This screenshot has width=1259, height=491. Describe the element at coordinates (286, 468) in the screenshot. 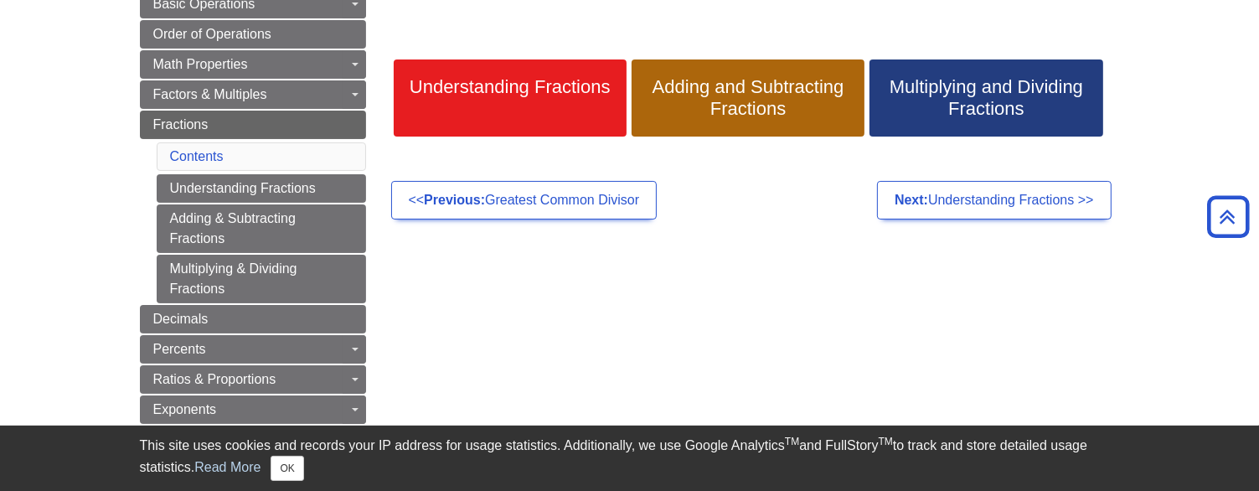

I see `button: Close` at that location.